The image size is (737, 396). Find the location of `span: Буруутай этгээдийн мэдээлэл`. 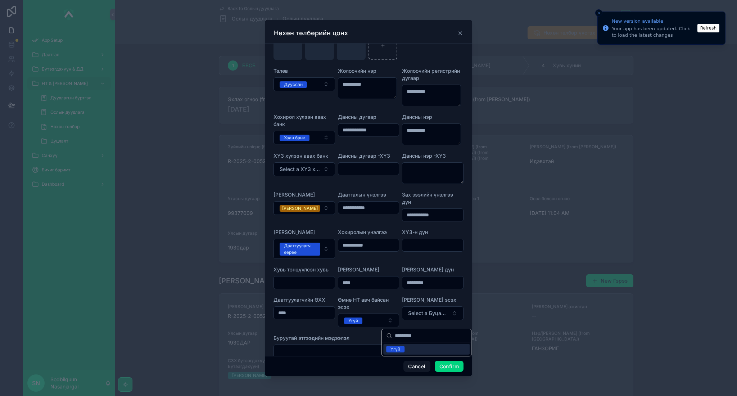

span: Буруутай этгээдийн мэдээлэл is located at coordinates (311, 337).